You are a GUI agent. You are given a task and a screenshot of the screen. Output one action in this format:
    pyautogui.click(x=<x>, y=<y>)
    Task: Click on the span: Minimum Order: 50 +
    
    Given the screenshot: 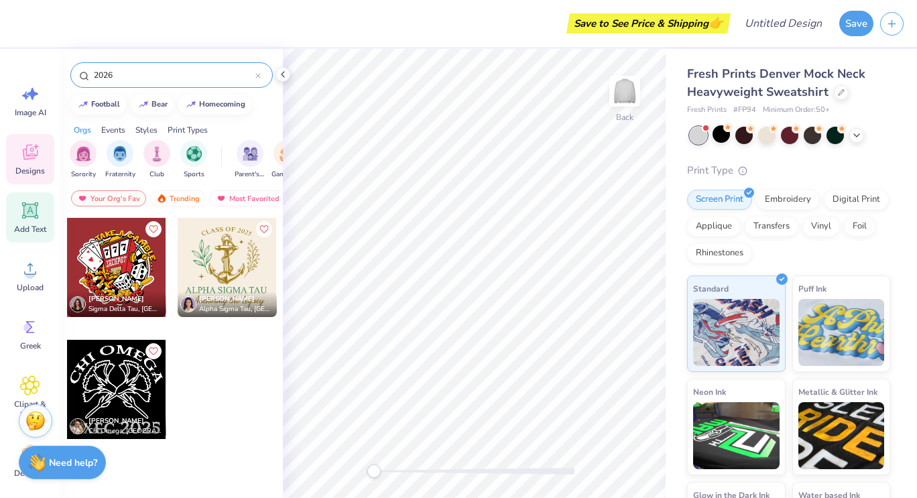 What is the action you would take?
    pyautogui.click(x=796, y=110)
    